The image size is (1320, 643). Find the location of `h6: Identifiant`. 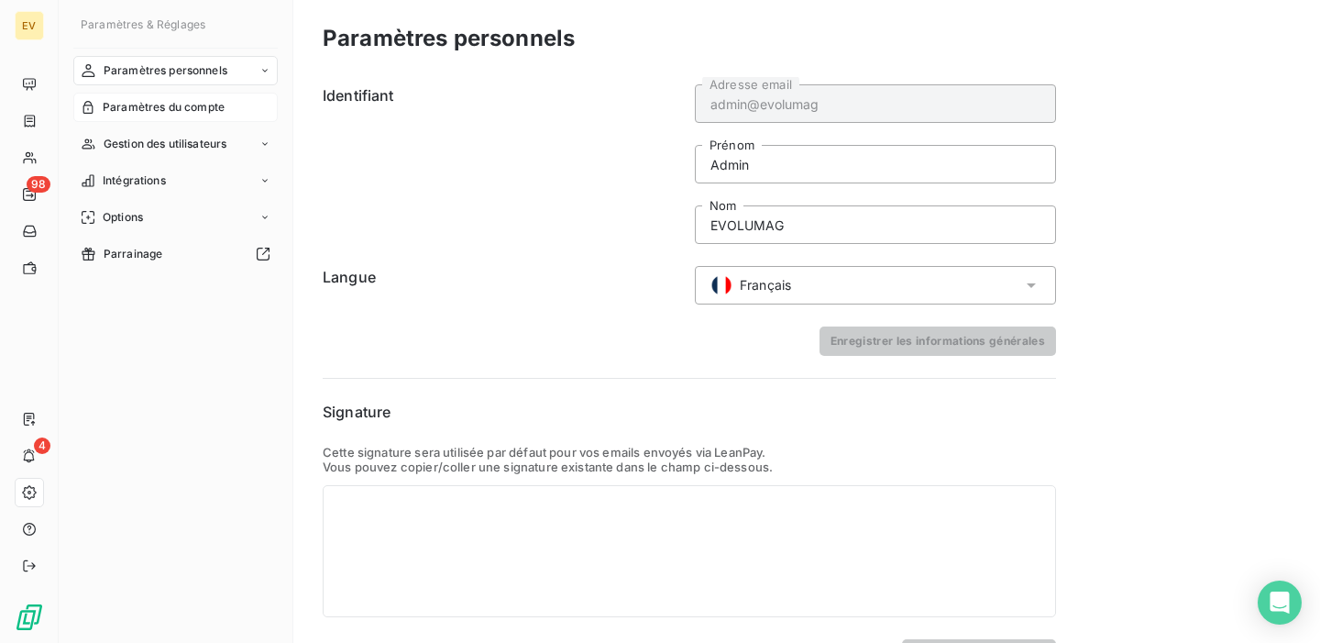

h6: Identifiant is located at coordinates (503, 164).